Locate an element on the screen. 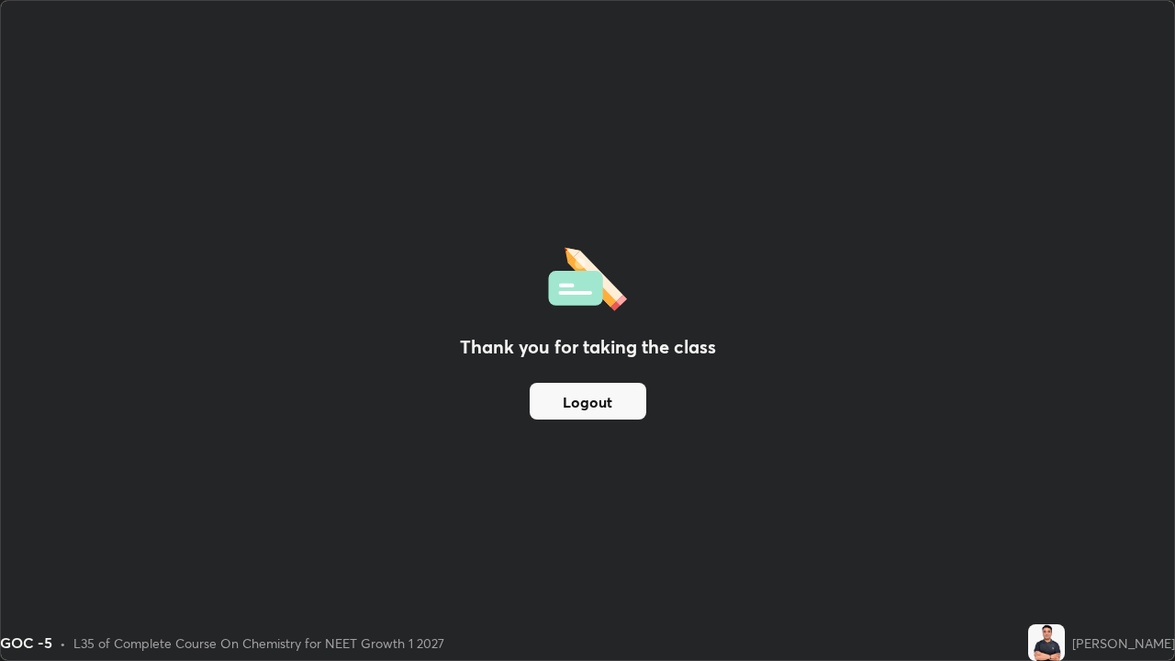 This screenshot has width=1175, height=661. img: offlineFeedback.1438e8b3.svg is located at coordinates (587, 276).